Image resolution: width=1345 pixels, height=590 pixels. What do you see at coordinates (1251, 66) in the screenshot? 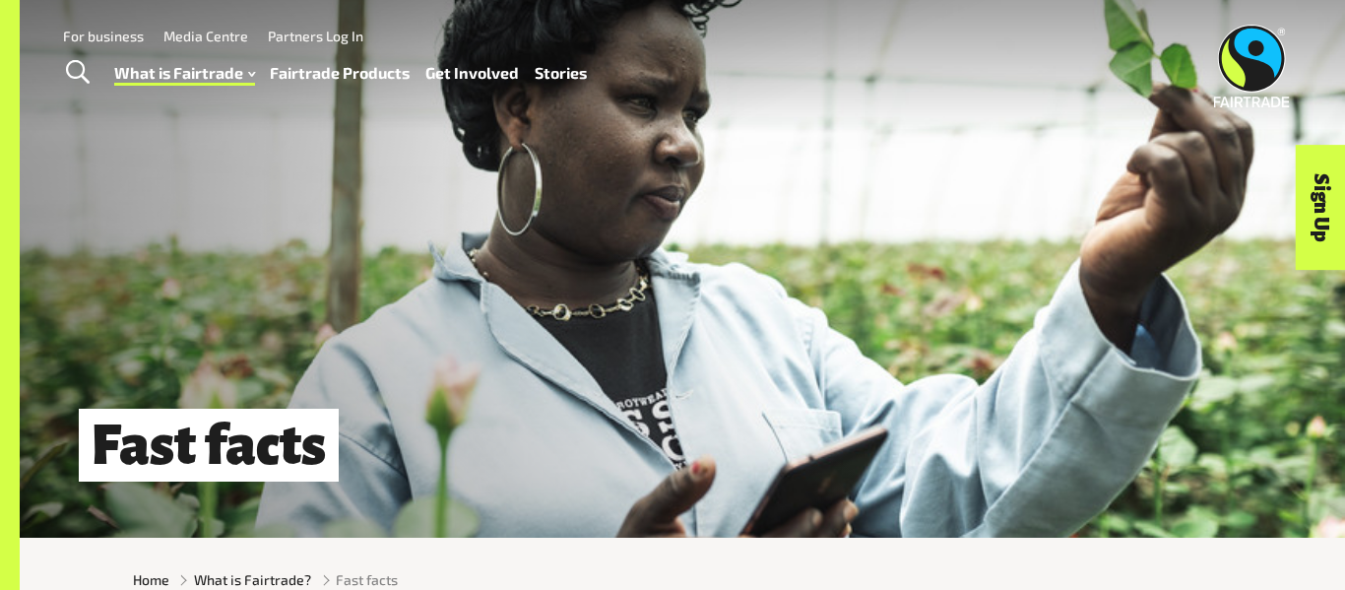
I see `img: Fairtrade Australia New Zealand logo` at bounding box center [1251, 66].